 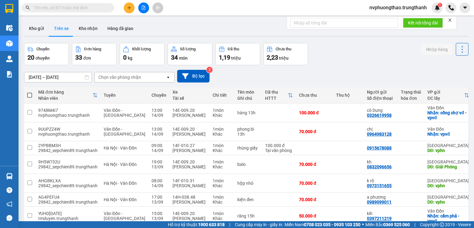 I want to click on div: 14F-010.31, so click(x=189, y=180).